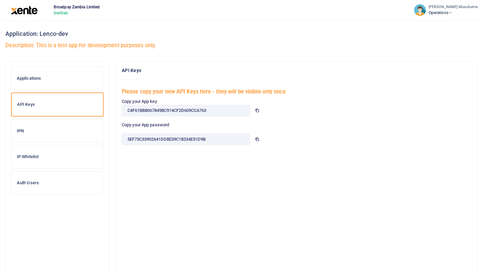 Image resolution: width=483 pixels, height=272 pixels. Describe the element at coordinates (57, 183) in the screenshot. I see `a: Auth Users` at that location.